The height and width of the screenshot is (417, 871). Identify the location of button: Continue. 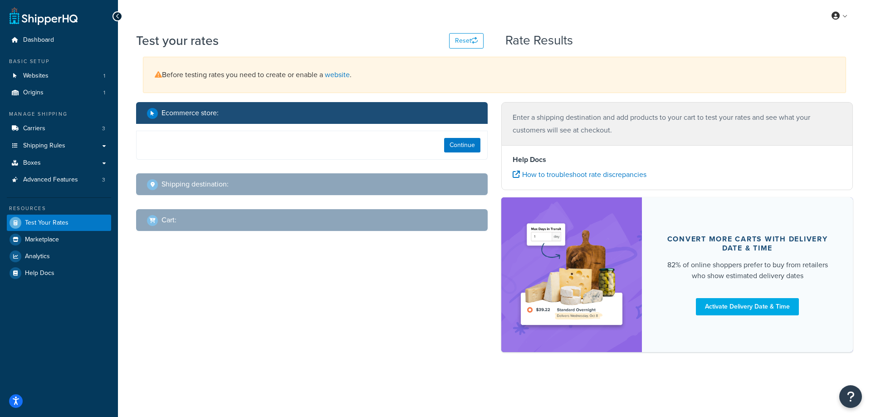
(462, 145).